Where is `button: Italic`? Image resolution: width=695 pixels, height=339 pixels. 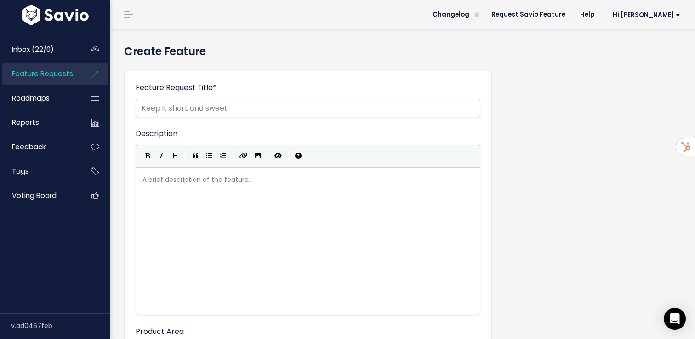
button: Italic is located at coordinates (161, 156).